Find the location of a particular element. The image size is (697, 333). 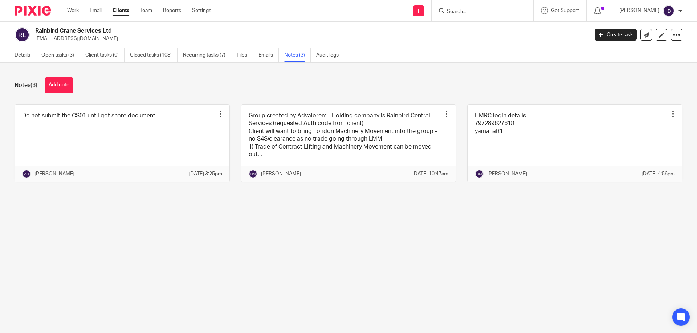

a: Details is located at coordinates (25, 55).